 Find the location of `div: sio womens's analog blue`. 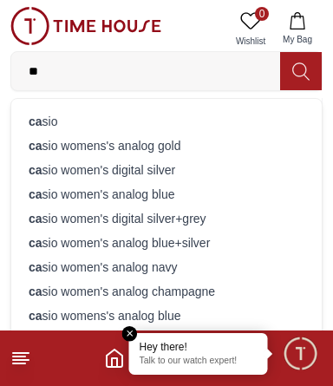

div: sio womens's analog blue is located at coordinates (167, 316).